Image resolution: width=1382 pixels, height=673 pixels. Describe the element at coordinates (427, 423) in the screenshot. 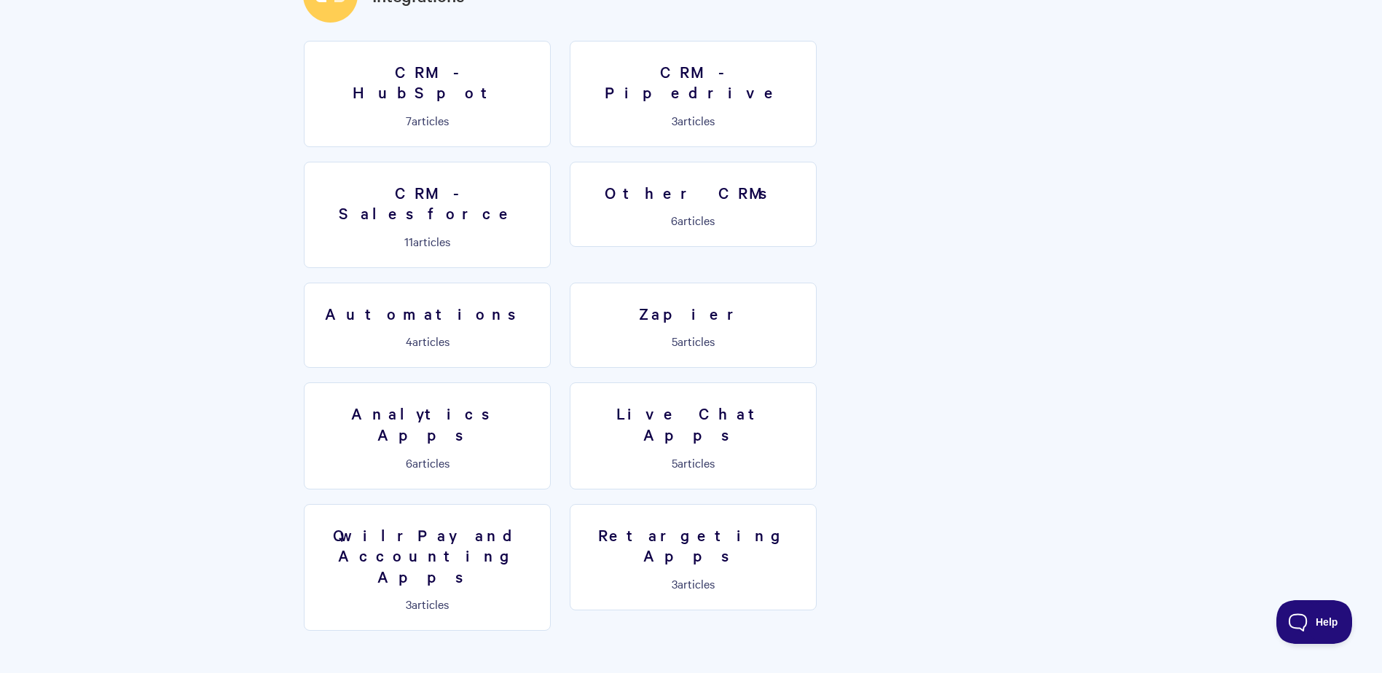

I see `h3: Analytics Apps` at that location.